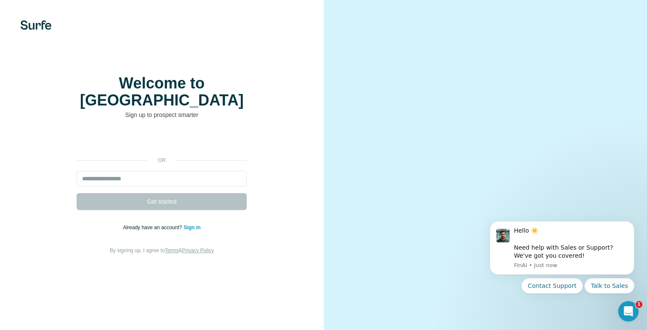  What do you see at coordinates (94, 32) in the screenshot?
I see `div: Hello ☀️ ​ Need help with Sales or Support? We've got you covered!` at bounding box center [94, 32].